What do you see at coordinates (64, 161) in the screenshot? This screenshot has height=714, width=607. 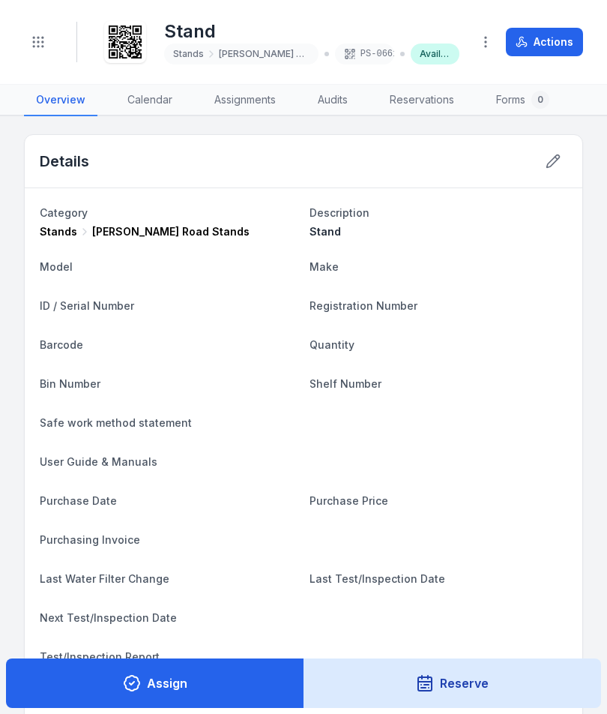 I see `h2: Details` at bounding box center [64, 161].